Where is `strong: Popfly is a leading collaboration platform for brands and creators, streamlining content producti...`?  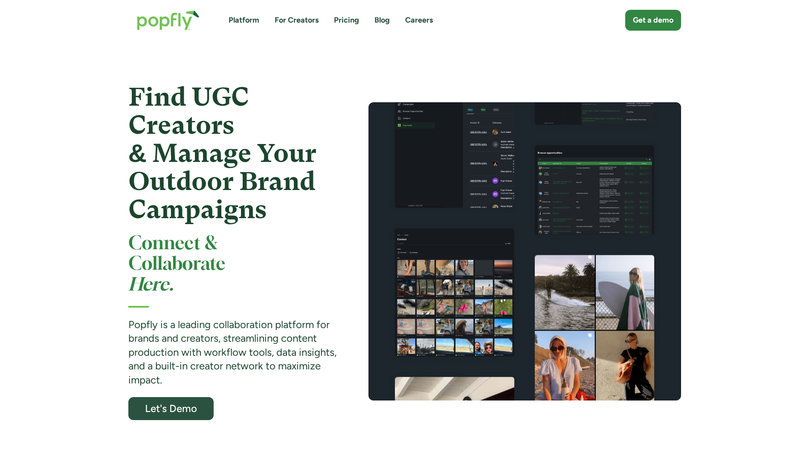
strong: Popfly is a leading collaboration platform for brands and creators, streamlining content producti... is located at coordinates (232, 352).